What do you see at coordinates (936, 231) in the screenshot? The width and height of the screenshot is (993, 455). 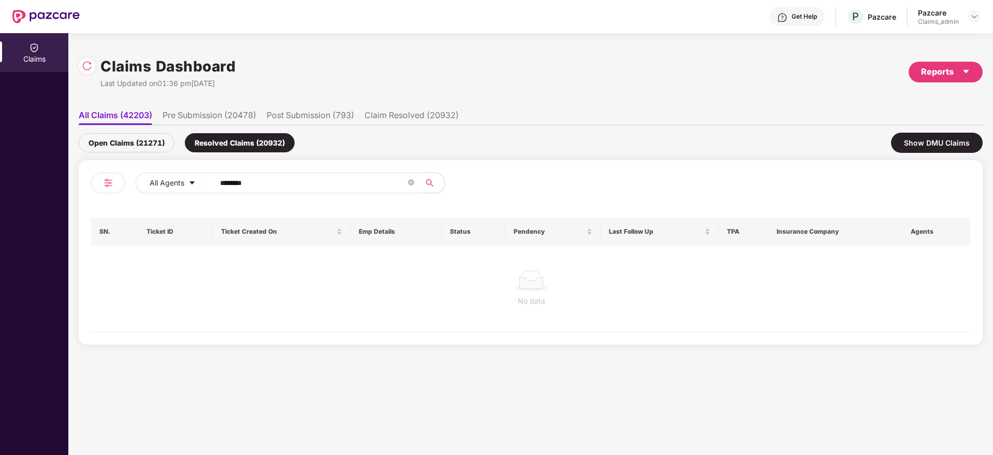 I see `th: Agents` at bounding box center [936, 231].